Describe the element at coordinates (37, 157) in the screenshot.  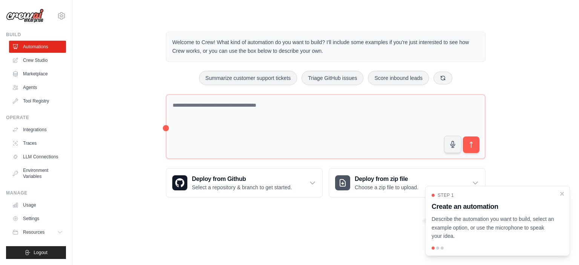
I see `a: LLM Connections` at that location.